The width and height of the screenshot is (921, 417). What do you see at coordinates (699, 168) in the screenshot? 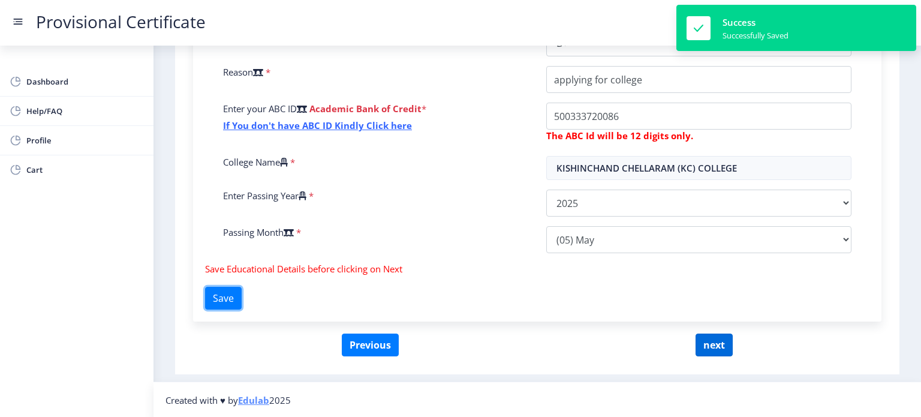
I see `input: Select College Name` at bounding box center [699, 168].